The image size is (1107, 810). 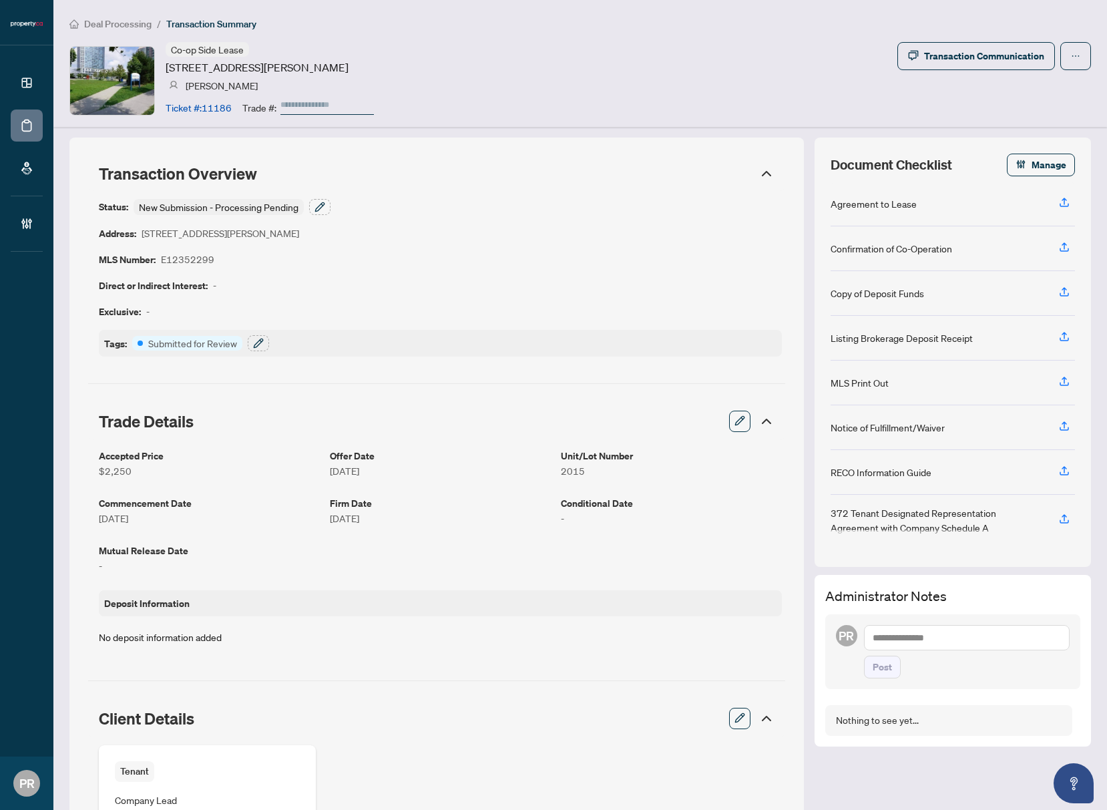 I want to click on span: Trade Details, so click(x=146, y=421).